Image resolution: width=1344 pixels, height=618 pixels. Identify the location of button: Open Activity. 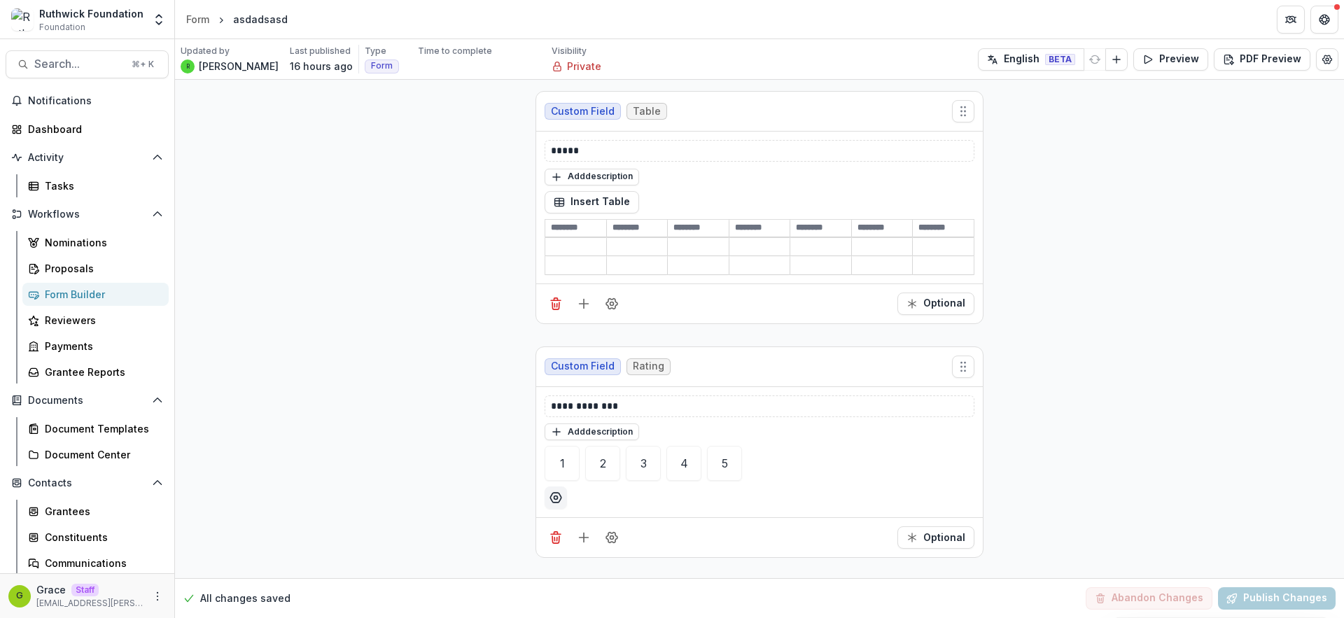
(87, 158).